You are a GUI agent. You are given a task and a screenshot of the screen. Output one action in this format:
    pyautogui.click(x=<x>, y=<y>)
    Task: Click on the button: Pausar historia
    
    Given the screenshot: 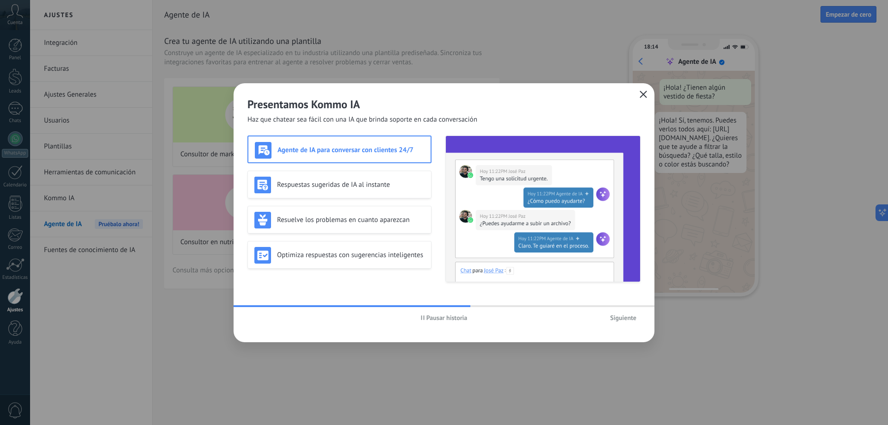 What is the action you would take?
    pyautogui.click(x=444, y=318)
    